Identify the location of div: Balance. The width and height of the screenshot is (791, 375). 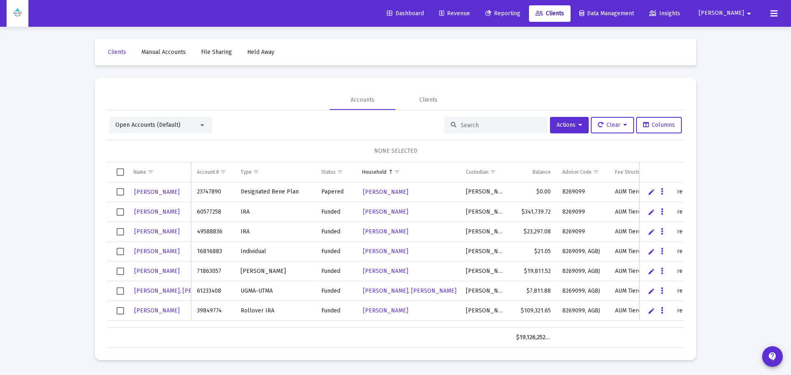
(542, 172).